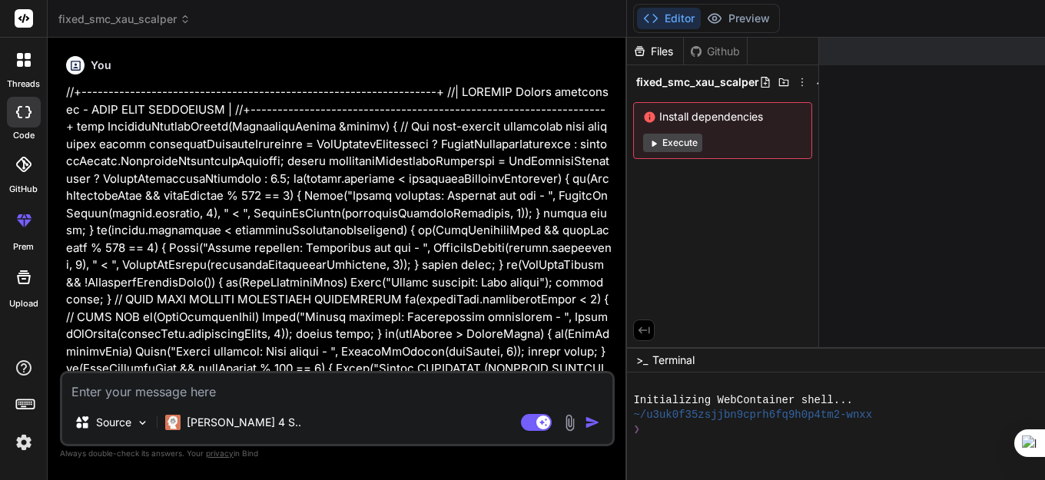  Describe the element at coordinates (743, 400) in the screenshot. I see `span: Initializing WebContainer shell...` at that location.